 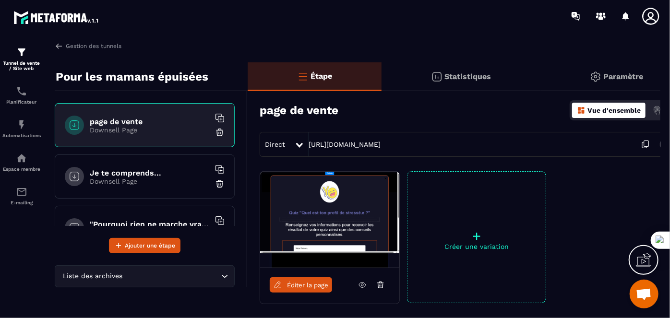 I want to click on p: Paramètre, so click(x=623, y=76).